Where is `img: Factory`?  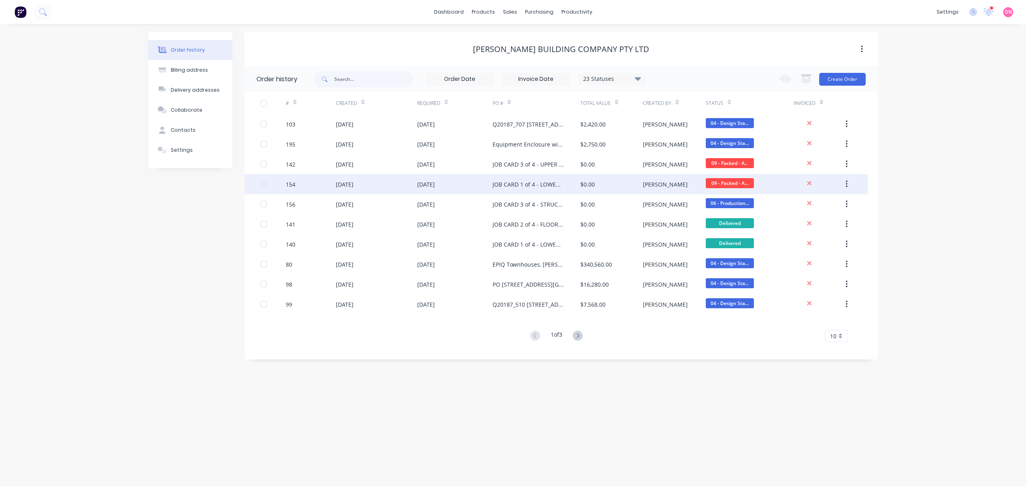
img: Factory is located at coordinates (20, 12).